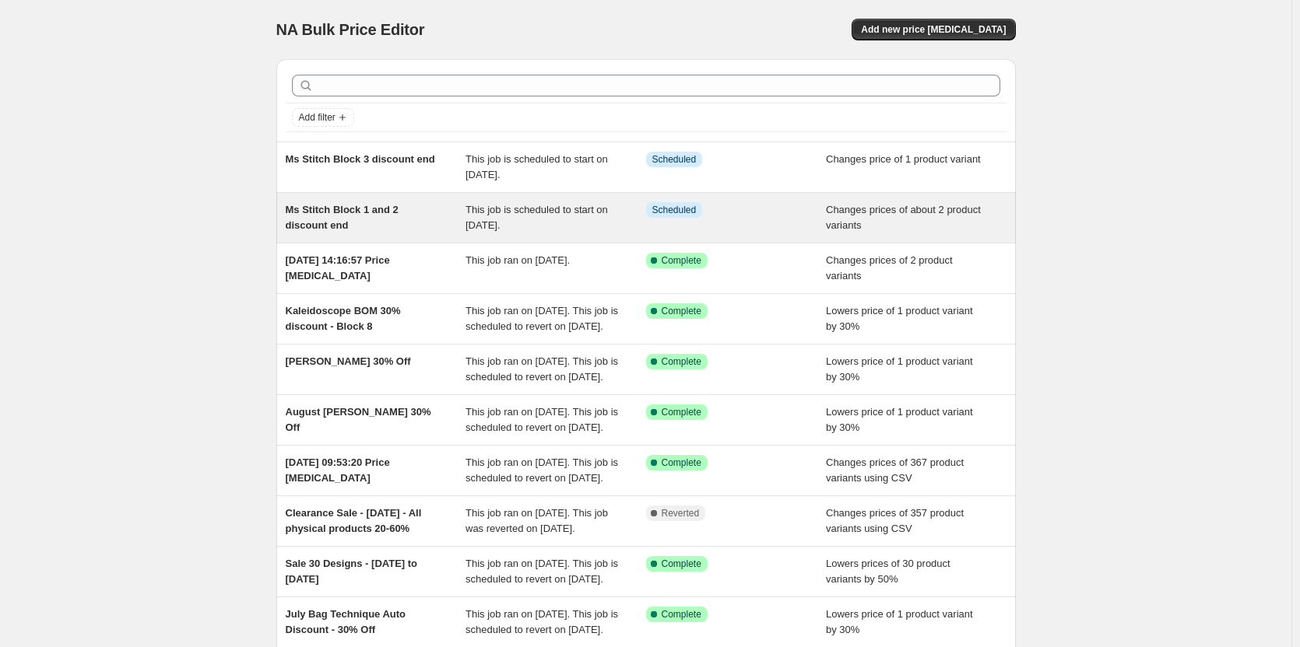 The image size is (1300, 647). What do you see at coordinates (894, 521) in the screenshot?
I see `span: Changes prices of 357 product variants using CSV` at bounding box center [894, 521].